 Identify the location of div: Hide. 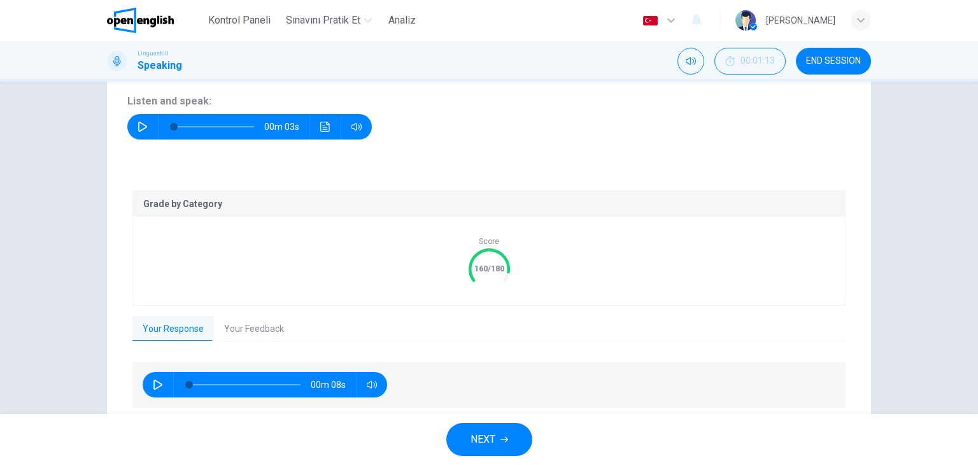
(750, 61).